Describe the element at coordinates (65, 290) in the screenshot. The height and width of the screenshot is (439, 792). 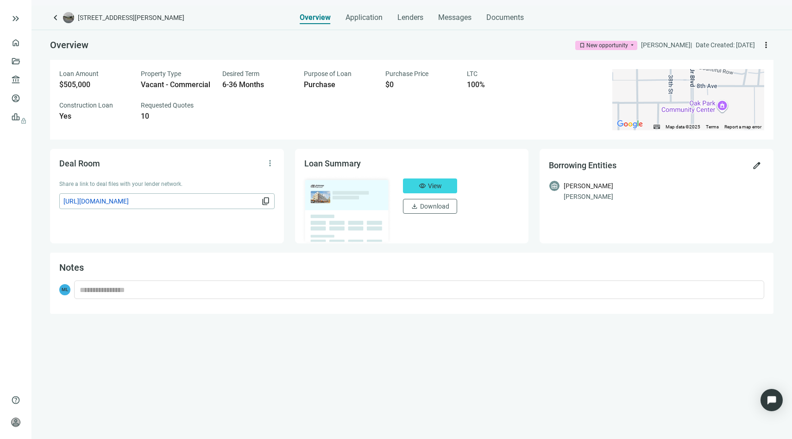
I see `span: ML` at that location.